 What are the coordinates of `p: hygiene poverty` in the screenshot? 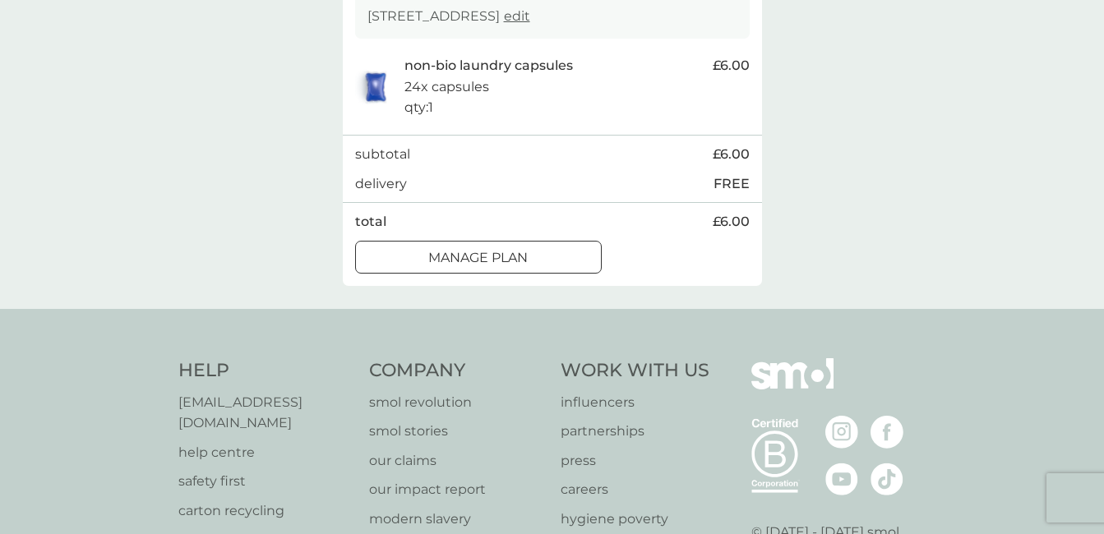 It's located at (635, 520).